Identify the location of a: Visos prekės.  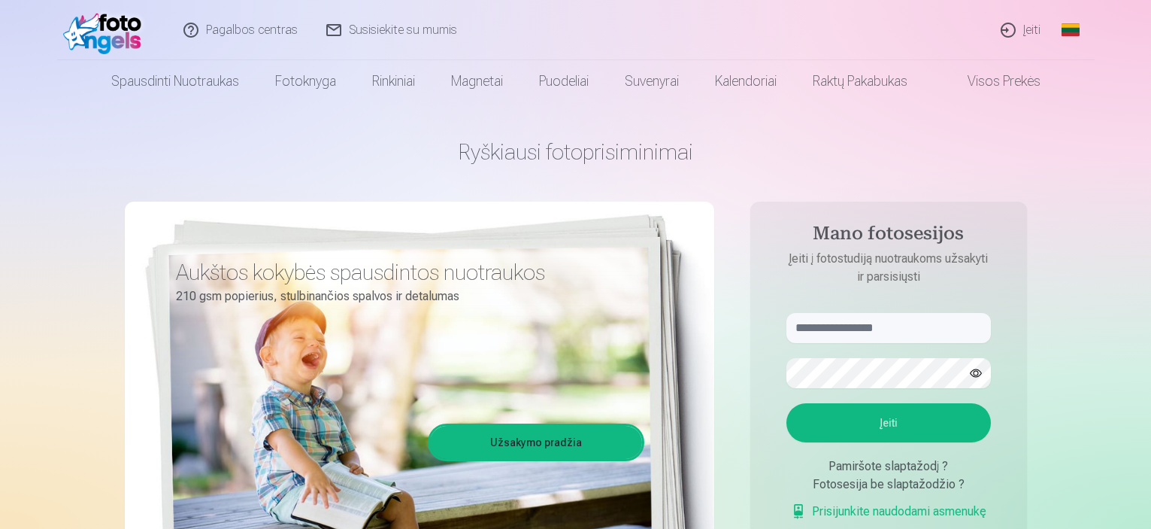
(992, 81).